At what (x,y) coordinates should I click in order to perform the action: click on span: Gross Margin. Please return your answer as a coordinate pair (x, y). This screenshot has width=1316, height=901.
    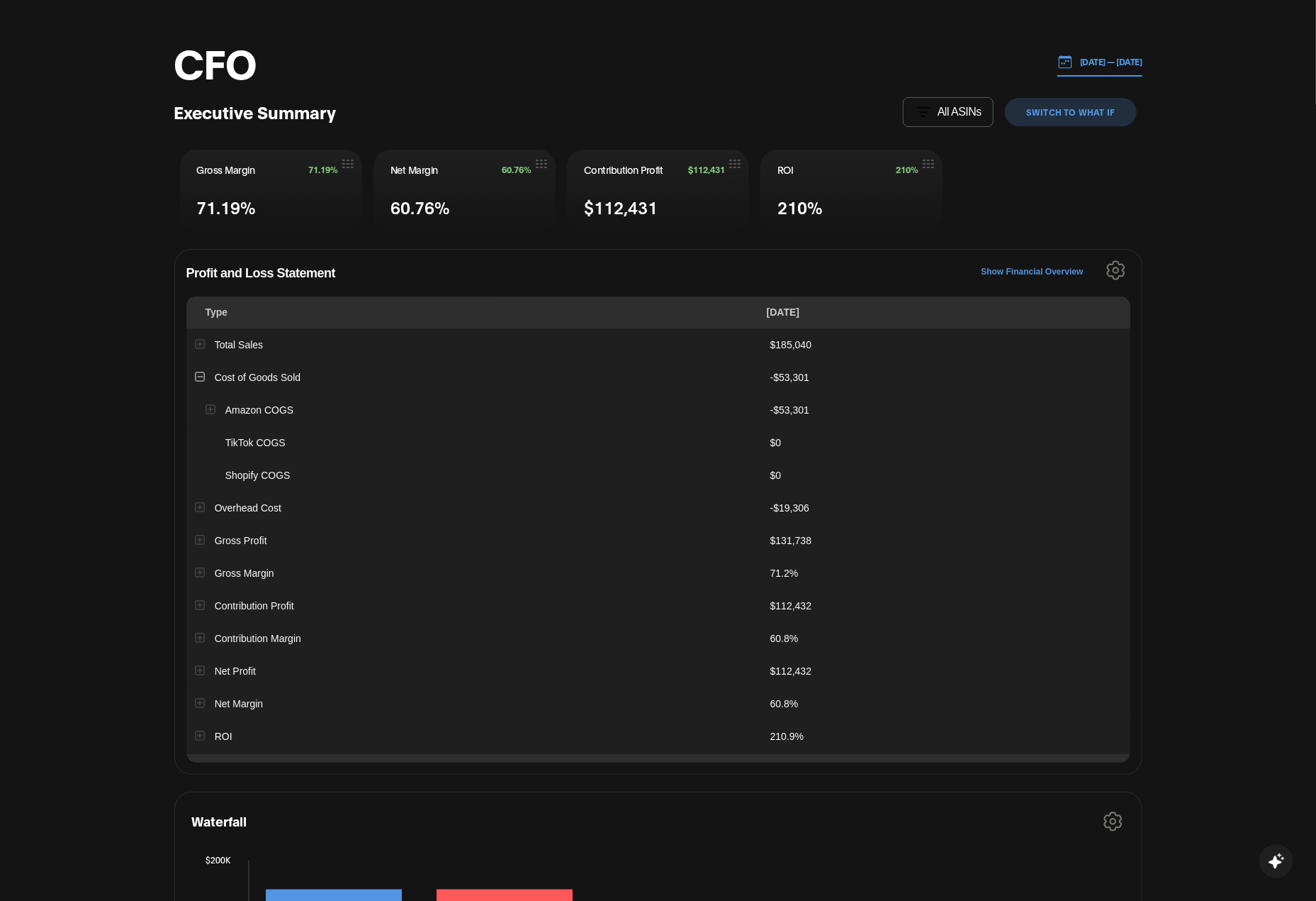
    Looking at the image, I should click on (227, 170).